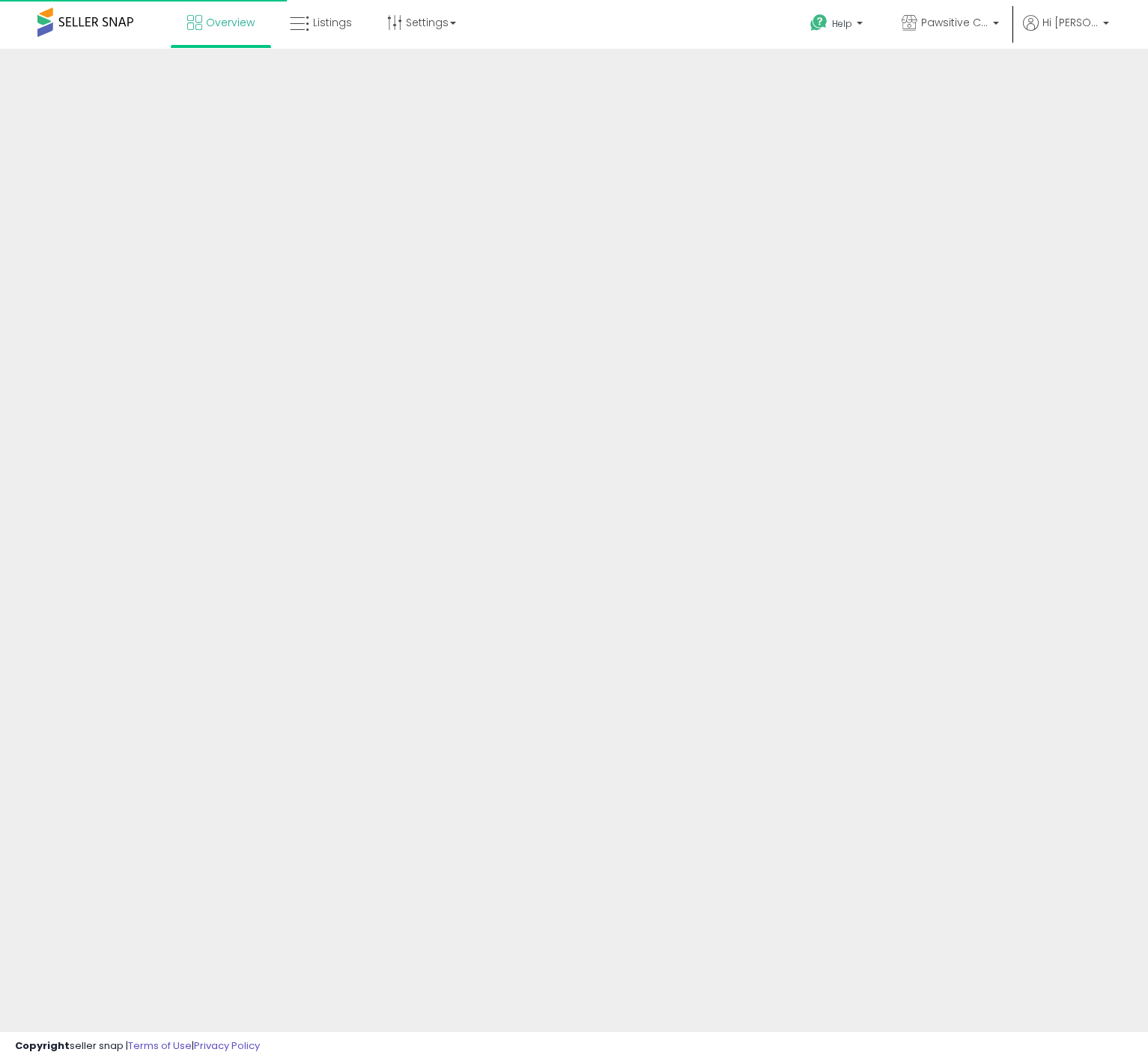 This screenshot has width=1148, height=1061. I want to click on span: Listings, so click(333, 22).